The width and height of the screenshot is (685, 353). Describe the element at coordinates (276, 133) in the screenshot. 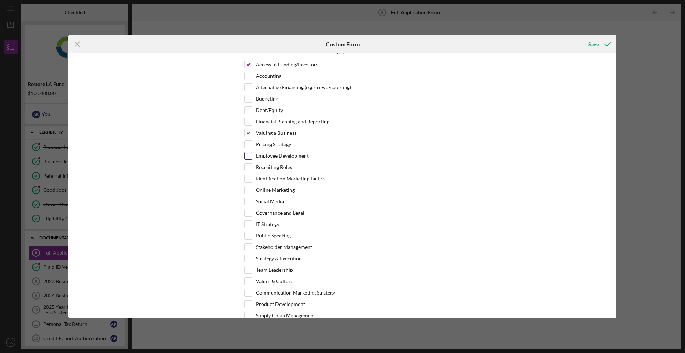

I see `label: Valuing a Business` at that location.